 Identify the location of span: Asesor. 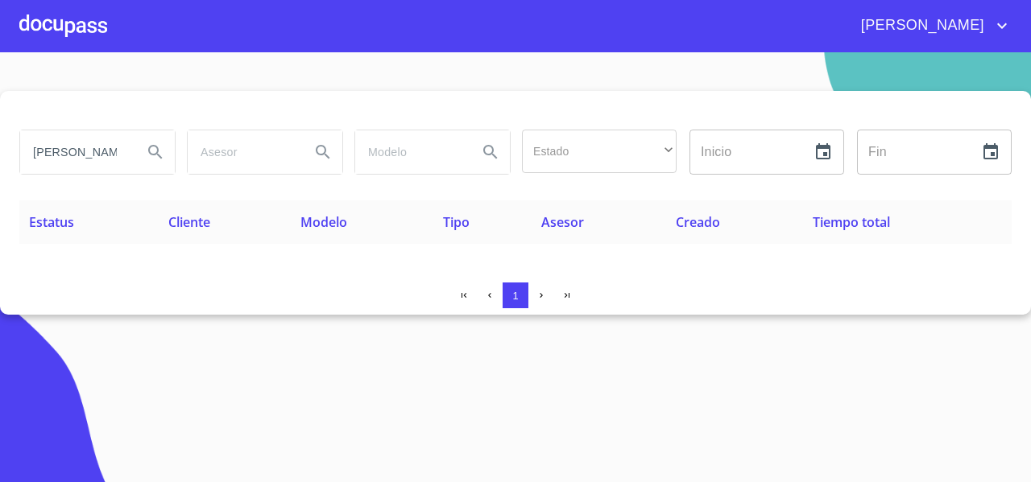
(562, 222).